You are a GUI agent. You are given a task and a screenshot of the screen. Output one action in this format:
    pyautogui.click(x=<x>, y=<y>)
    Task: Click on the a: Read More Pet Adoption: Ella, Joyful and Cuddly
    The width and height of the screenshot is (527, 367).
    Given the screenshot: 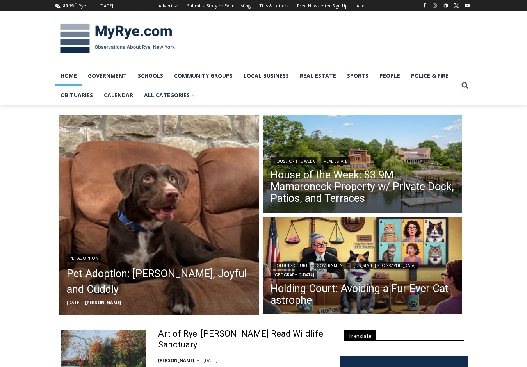 What is the action you would take?
    pyautogui.click(x=159, y=215)
    